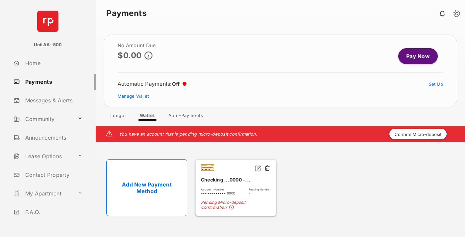 This screenshot has height=237, width=465. Describe the element at coordinates (418, 134) in the screenshot. I see `button: Confirm Micro-deposit` at that location.